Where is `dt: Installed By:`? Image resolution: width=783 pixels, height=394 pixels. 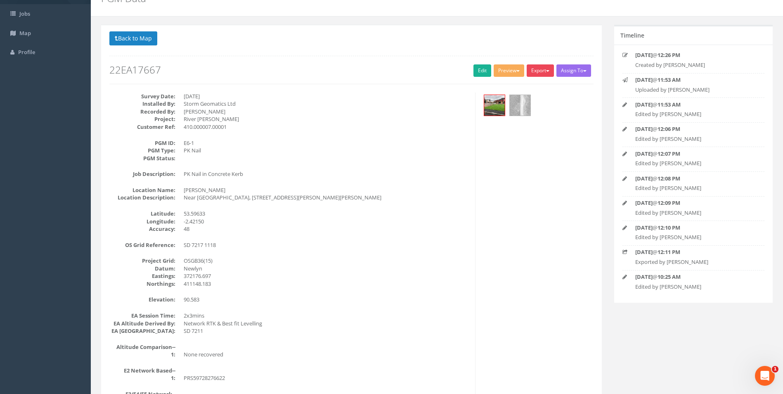
dt: Installed By: is located at coordinates (142, 104).